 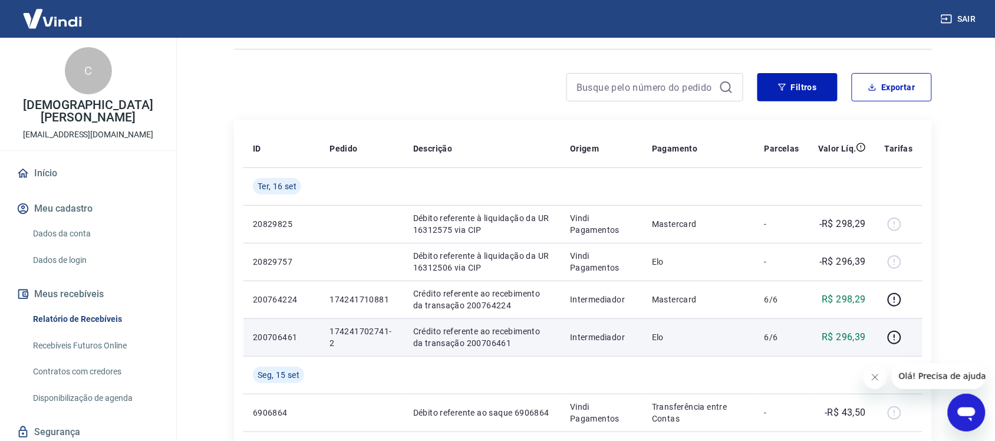 What do you see at coordinates (95, 346) in the screenshot?
I see `a: Recebíveis Futuros Online` at bounding box center [95, 346].